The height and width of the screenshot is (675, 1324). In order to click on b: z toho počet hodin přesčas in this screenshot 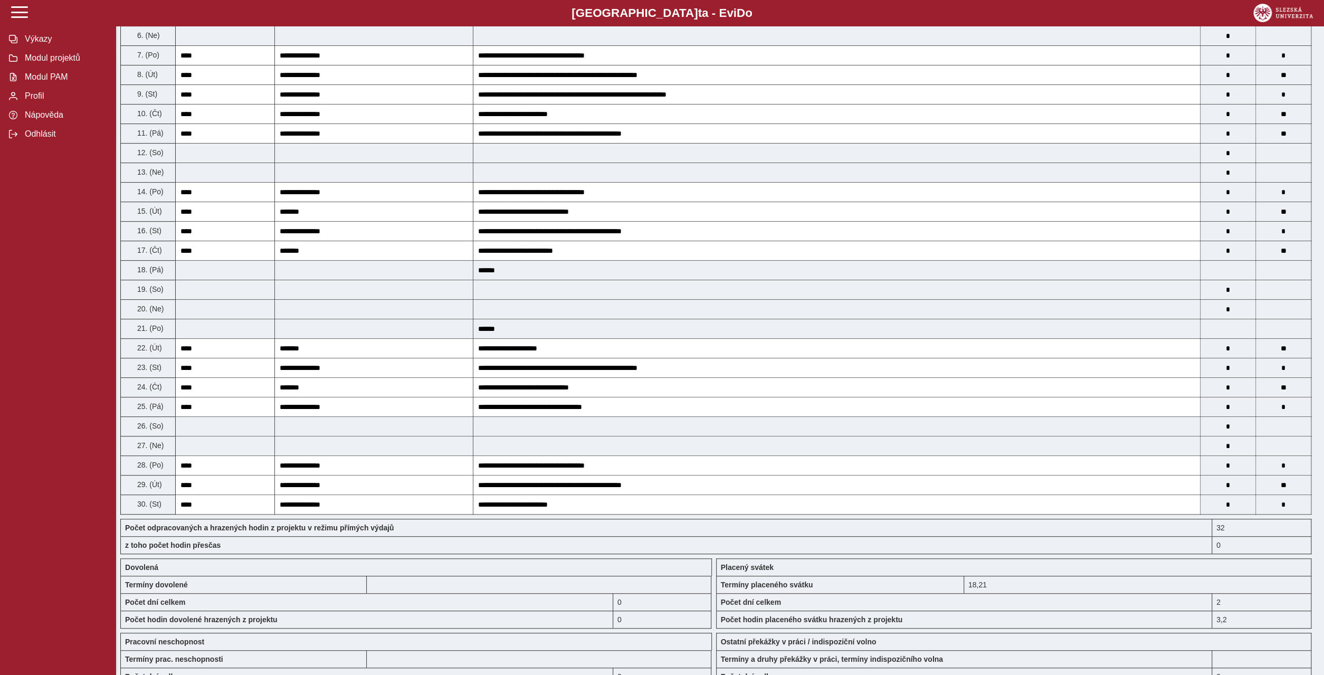, I will do `click(173, 545)`.